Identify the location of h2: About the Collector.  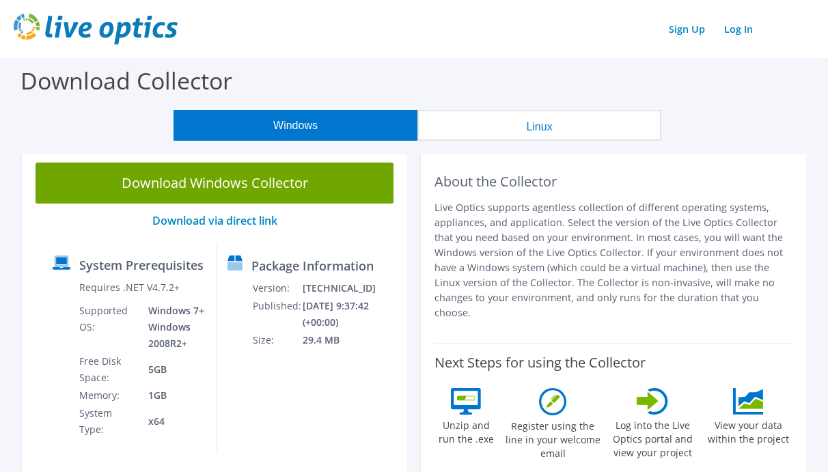
(614, 182).